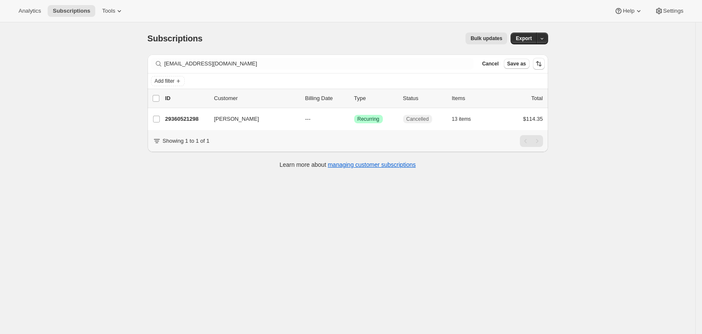  I want to click on span: Save as, so click(517, 64).